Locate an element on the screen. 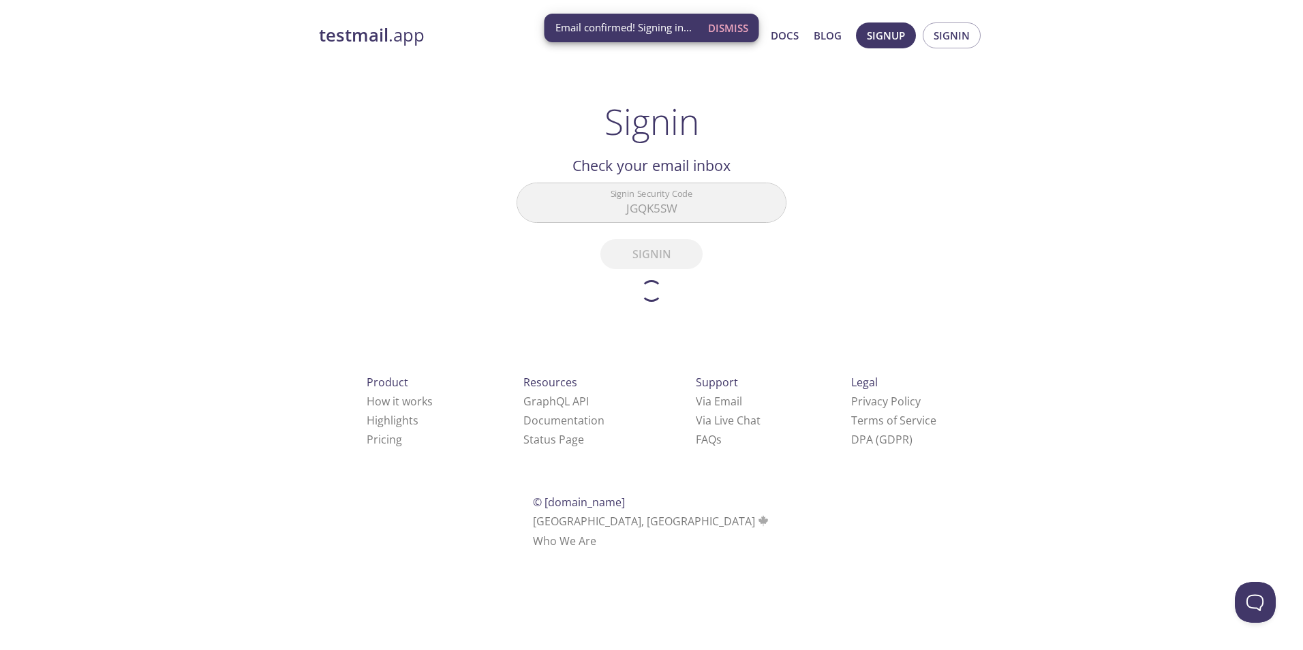  a: Pricing is located at coordinates (384, 440).